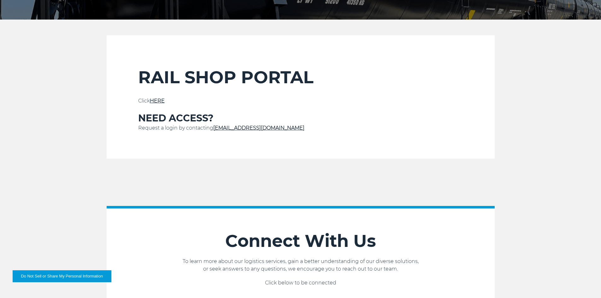 This screenshot has width=601, height=298. Describe the element at coordinates (62, 276) in the screenshot. I see `button: Do Not Sell or Share My Personal Information` at that location.